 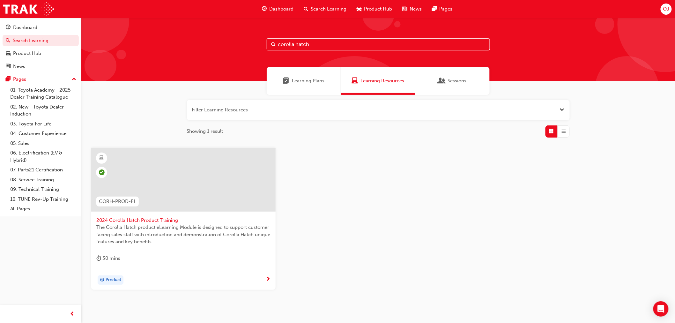 What do you see at coordinates (564, 131) in the screenshot?
I see `span: List` at bounding box center [564, 131].